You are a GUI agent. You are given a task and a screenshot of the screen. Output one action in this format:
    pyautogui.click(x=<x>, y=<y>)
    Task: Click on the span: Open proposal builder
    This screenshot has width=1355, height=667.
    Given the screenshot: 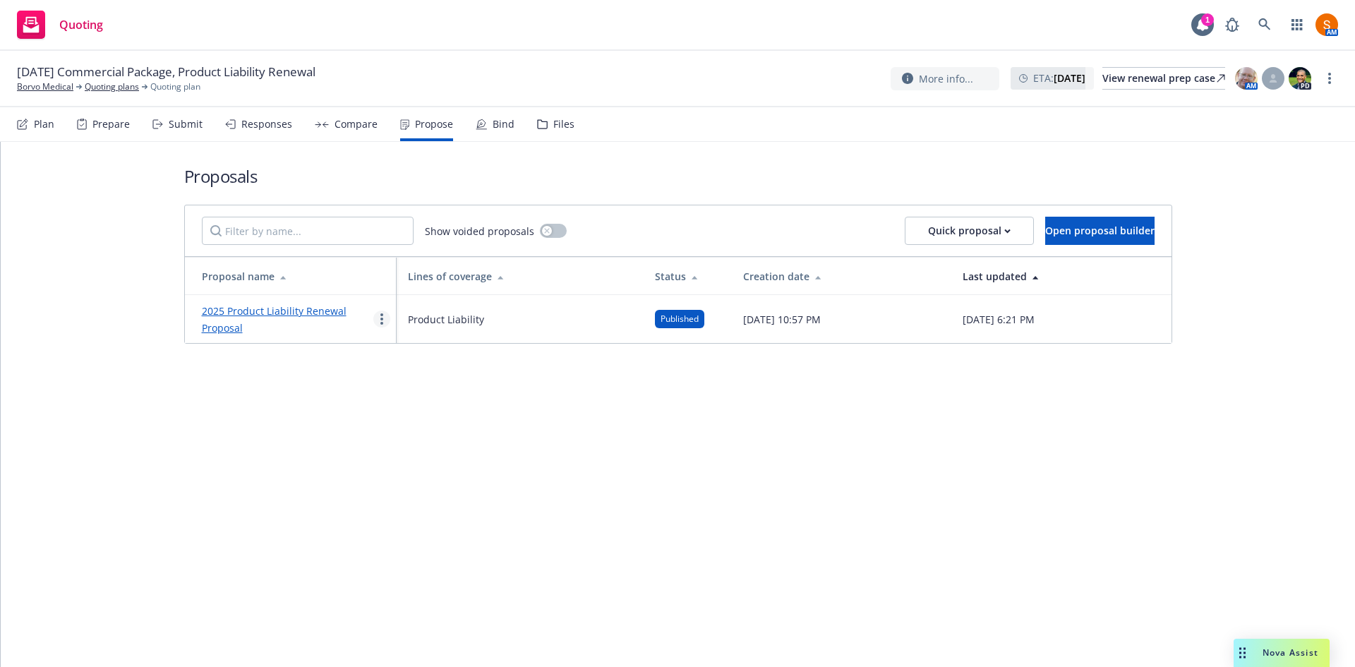 What is the action you would take?
    pyautogui.click(x=1100, y=230)
    